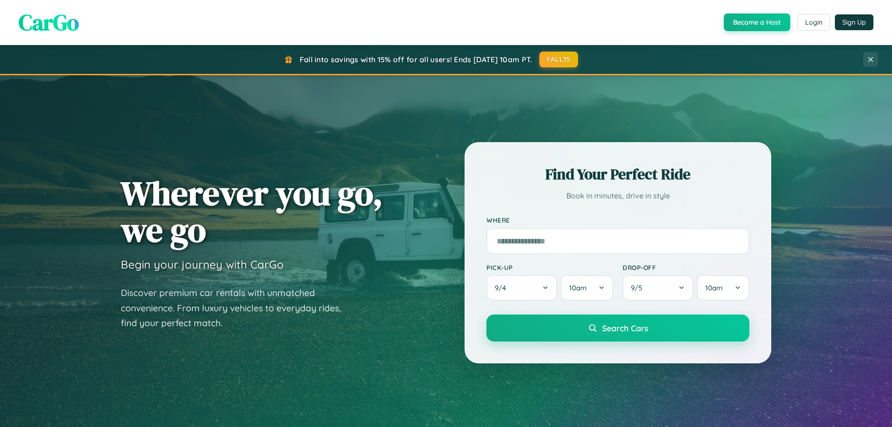  What do you see at coordinates (639, 288) in the screenshot?
I see `span: 9 / 5` at bounding box center [639, 288].